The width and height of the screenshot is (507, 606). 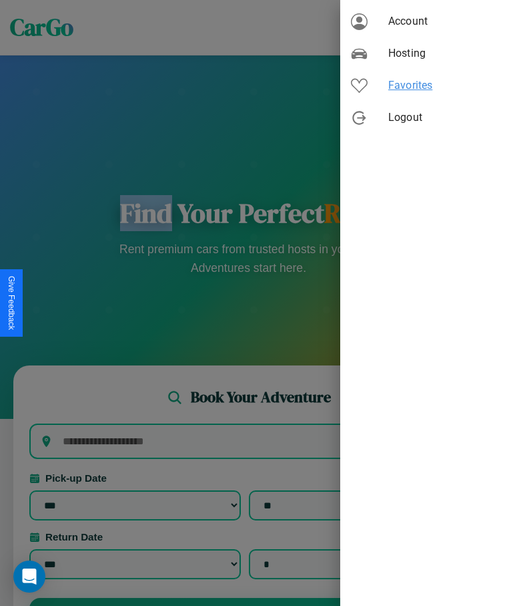 What do you see at coordinates (29, 576) in the screenshot?
I see `div: Open Intercom Messenger` at bounding box center [29, 576].